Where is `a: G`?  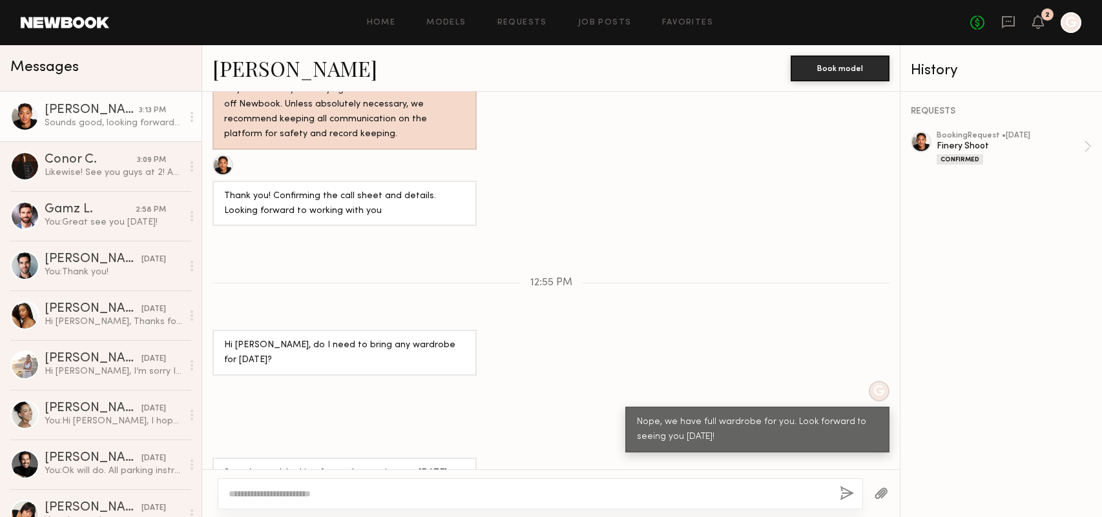
a: G is located at coordinates (1071, 23).